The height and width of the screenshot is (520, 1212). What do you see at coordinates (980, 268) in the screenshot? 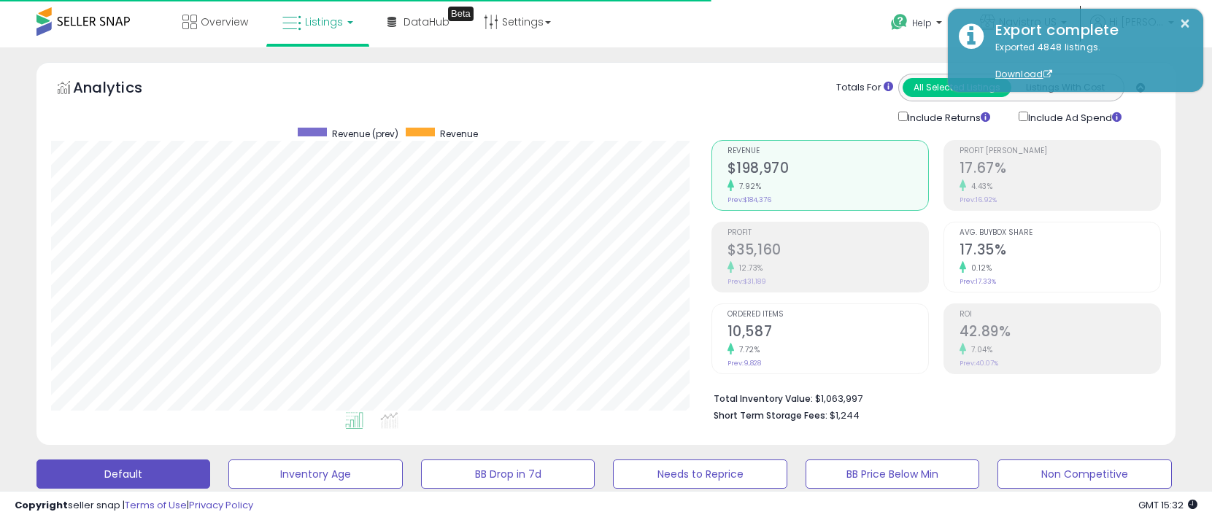
I see `small: 0.12%` at bounding box center [980, 268].